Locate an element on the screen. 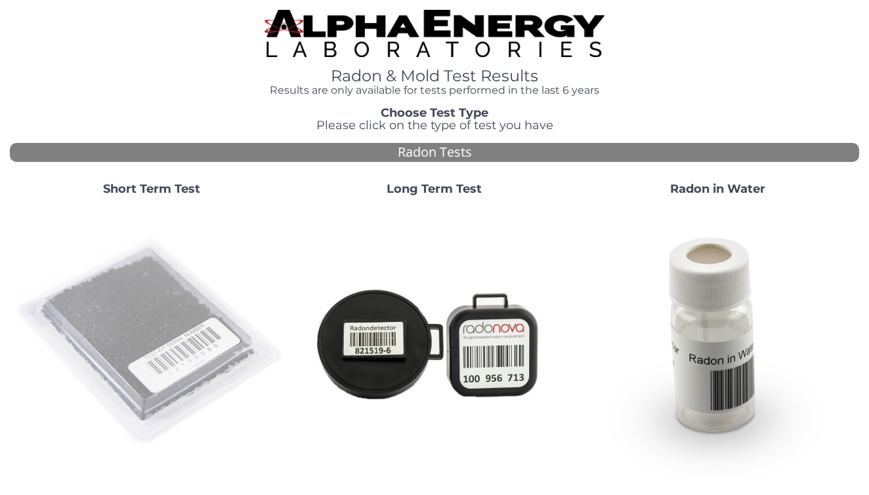  strong: Short Term Test is located at coordinates (152, 189).